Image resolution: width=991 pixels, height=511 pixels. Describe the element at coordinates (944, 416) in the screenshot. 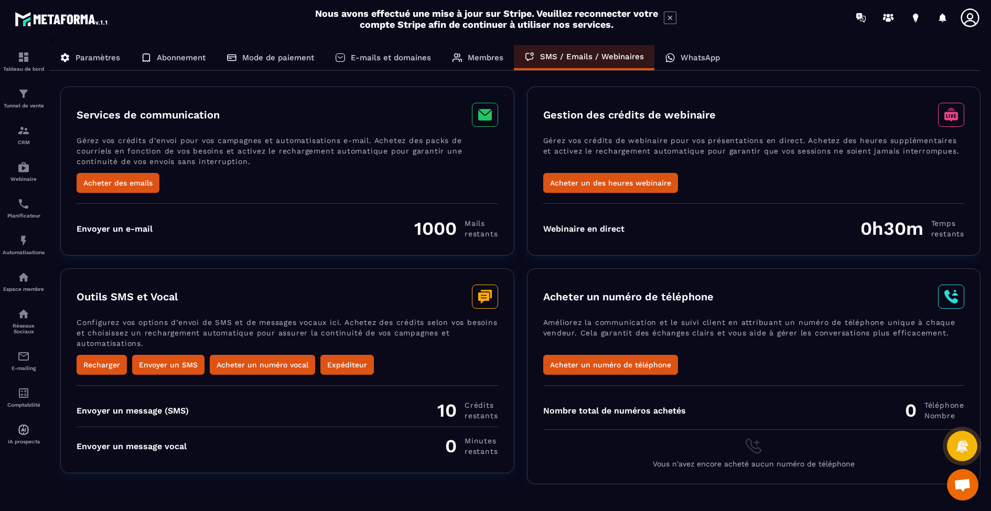

I see `span: Nombre` at that location.